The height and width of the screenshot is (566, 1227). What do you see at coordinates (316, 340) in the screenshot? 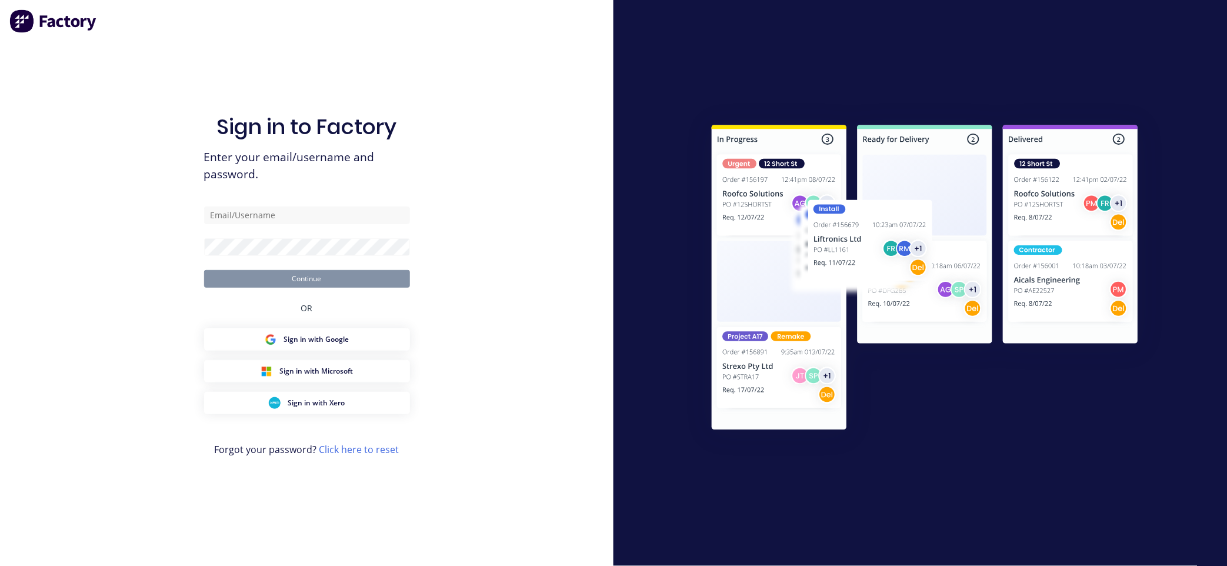
I see `span: Sign in with Google` at bounding box center [316, 340].